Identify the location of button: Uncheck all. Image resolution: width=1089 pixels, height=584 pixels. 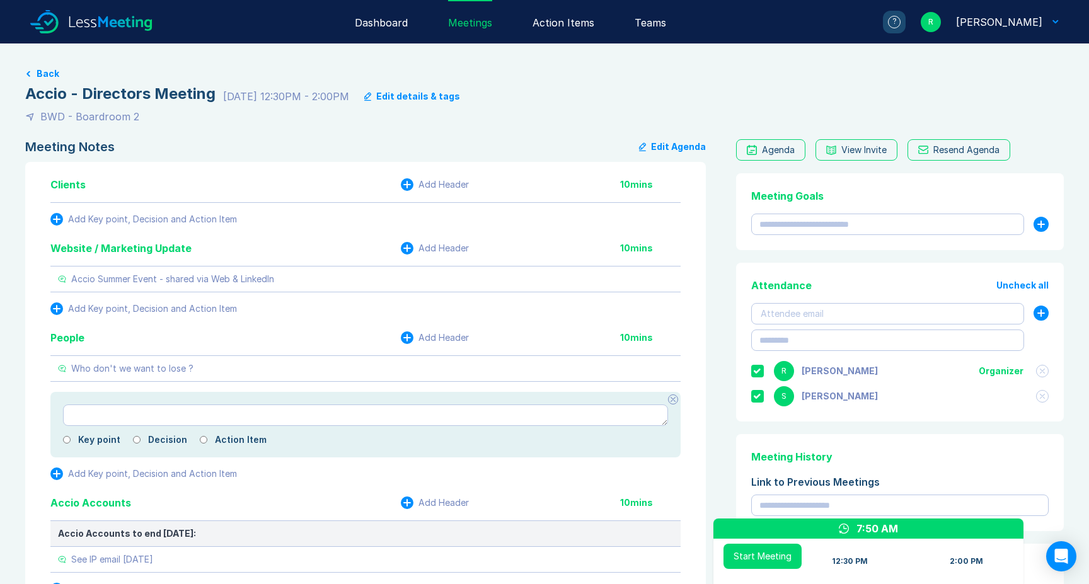
(1022, 285).